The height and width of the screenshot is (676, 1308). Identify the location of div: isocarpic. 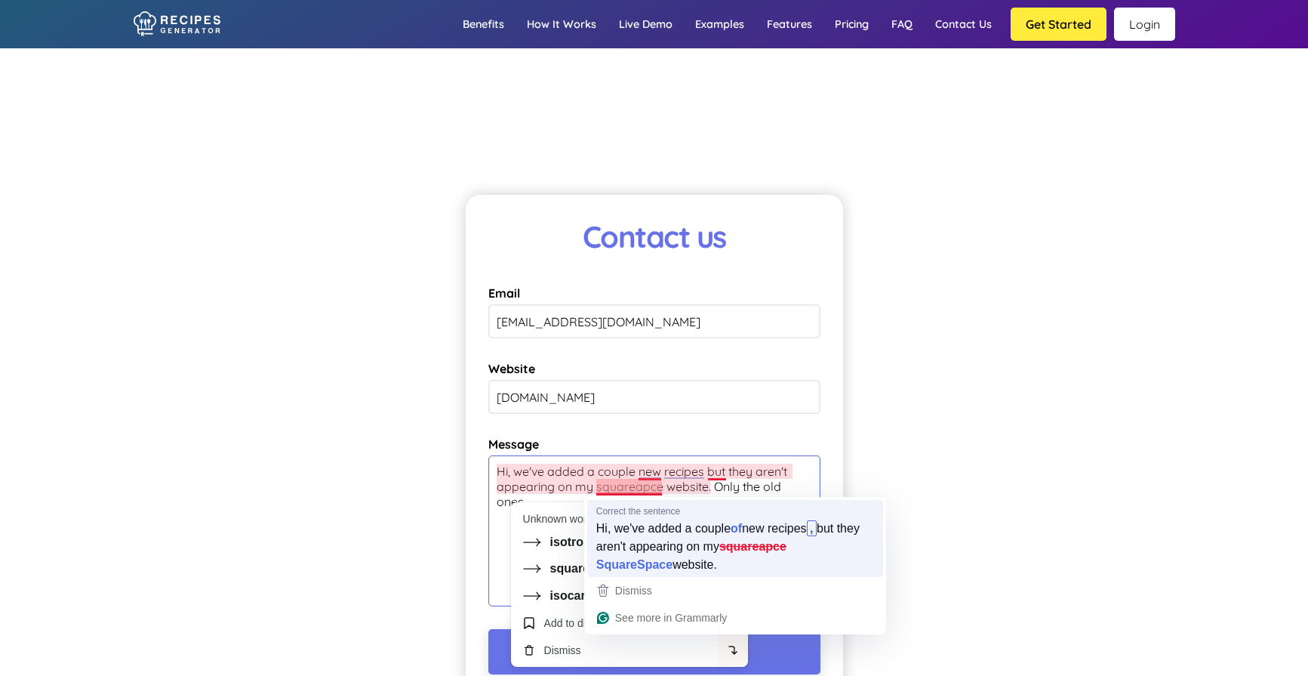
(577, 596).